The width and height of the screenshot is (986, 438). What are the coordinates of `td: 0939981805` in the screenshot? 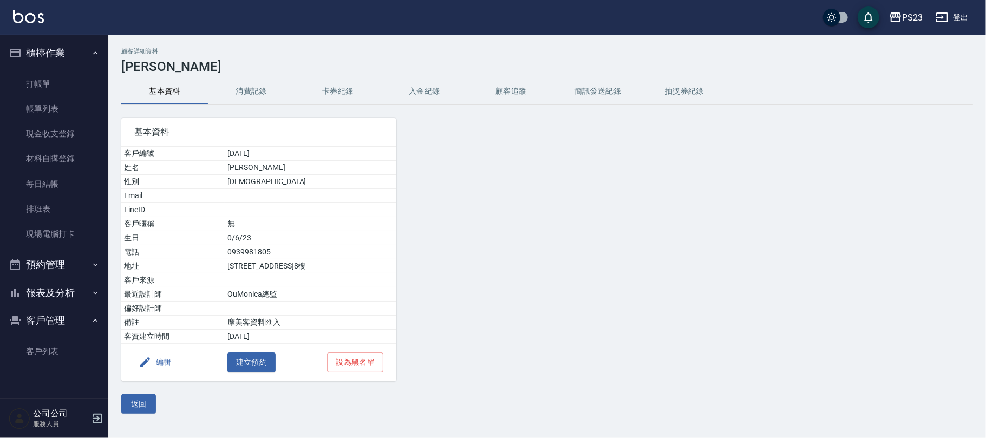 It's located at (310, 252).